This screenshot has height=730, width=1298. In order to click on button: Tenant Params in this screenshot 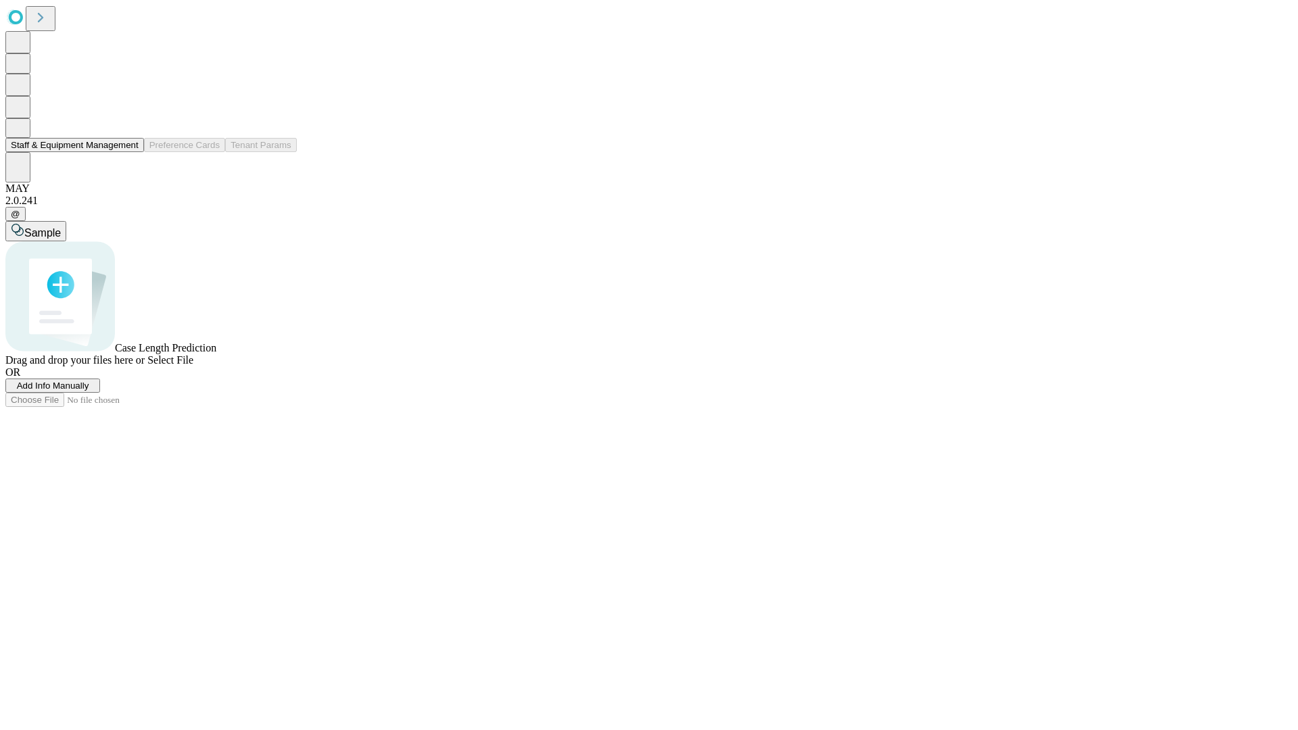, I will do `click(261, 145)`.